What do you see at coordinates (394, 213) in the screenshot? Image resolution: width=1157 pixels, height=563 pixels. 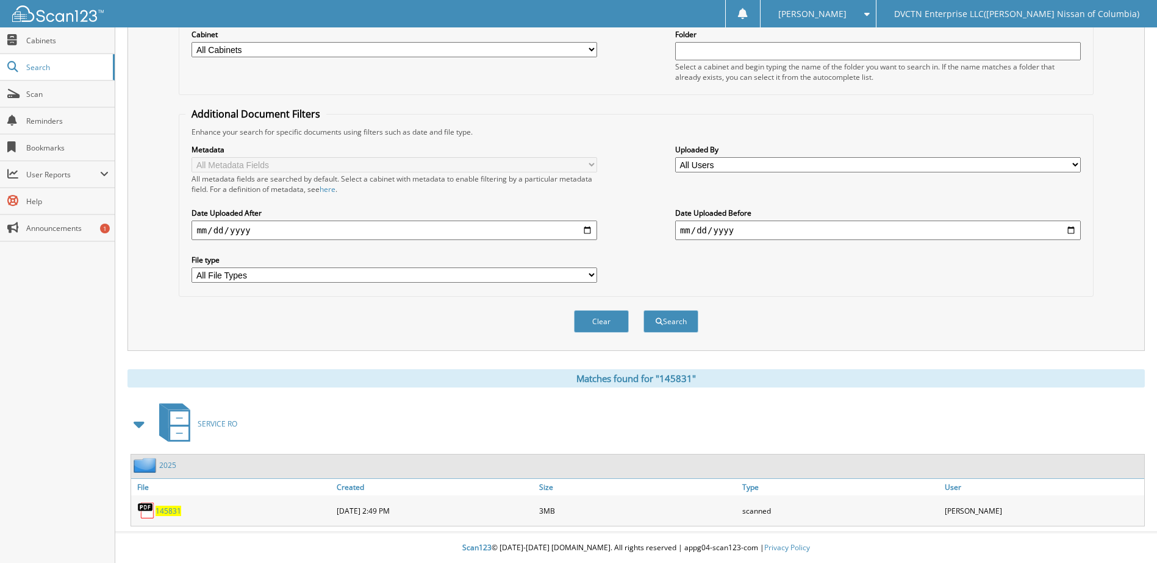 I see `label: Date Uploaded After` at bounding box center [394, 213].